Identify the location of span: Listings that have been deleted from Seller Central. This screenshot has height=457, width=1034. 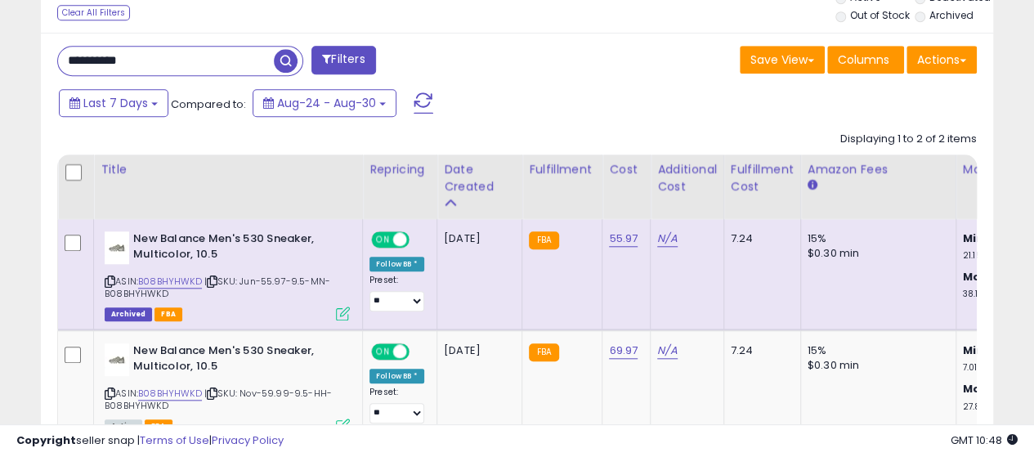
(128, 314).